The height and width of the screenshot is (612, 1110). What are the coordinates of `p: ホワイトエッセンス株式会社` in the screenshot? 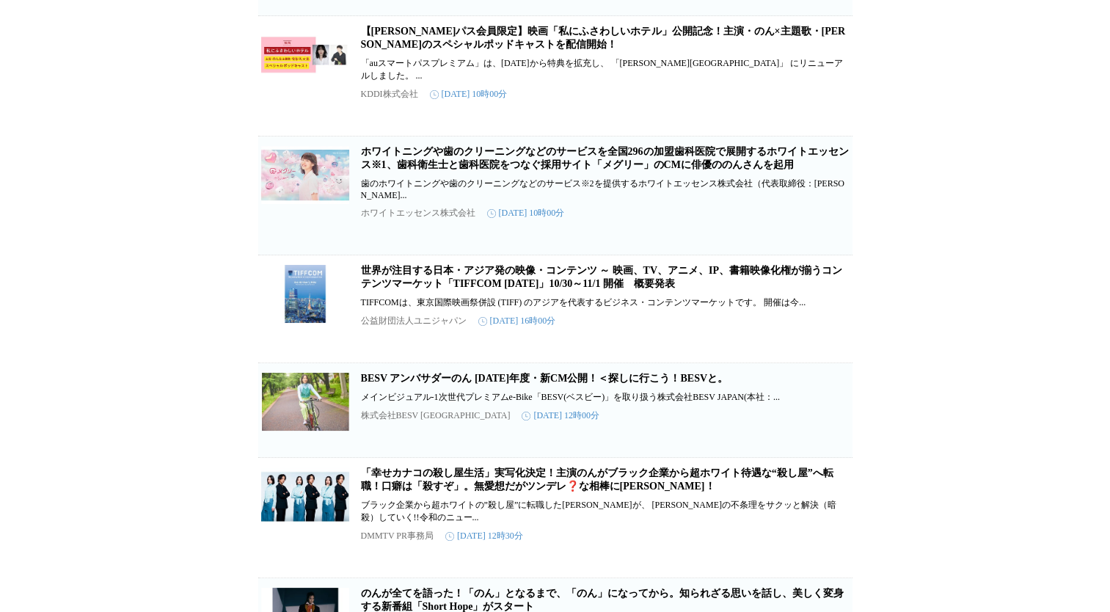 It's located at (418, 213).